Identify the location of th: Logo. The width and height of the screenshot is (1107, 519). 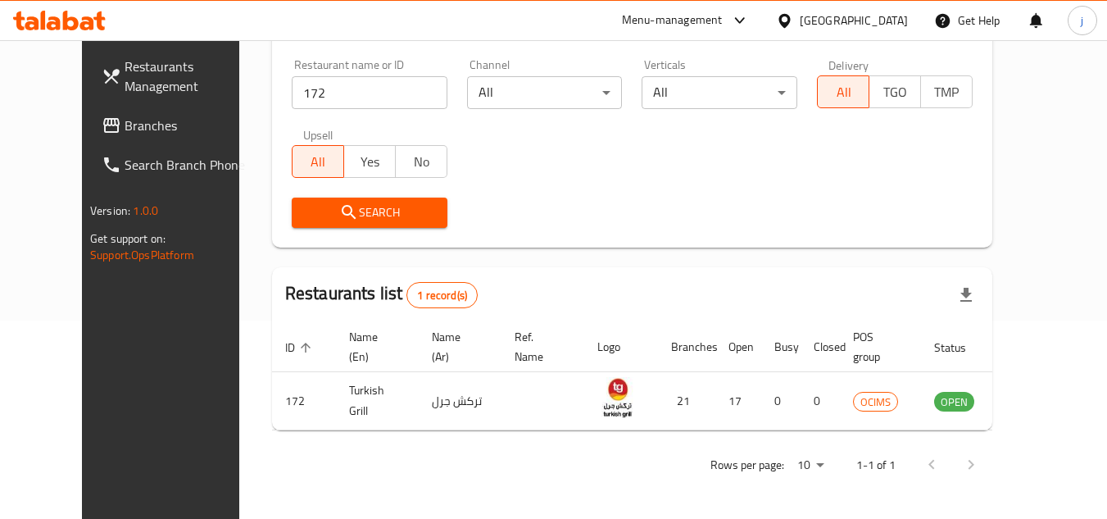
(621, 347).